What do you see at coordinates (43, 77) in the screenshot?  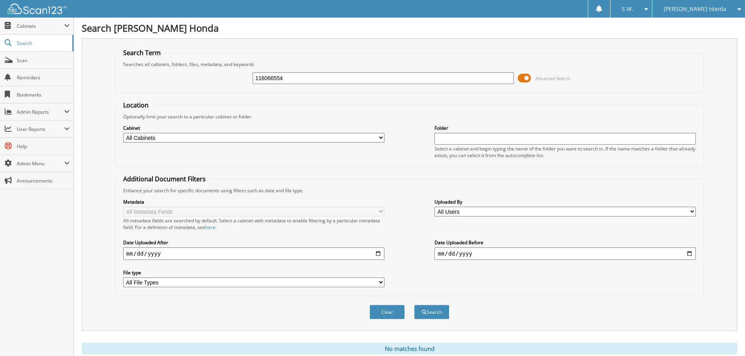 I see `span: Reminders` at bounding box center [43, 77].